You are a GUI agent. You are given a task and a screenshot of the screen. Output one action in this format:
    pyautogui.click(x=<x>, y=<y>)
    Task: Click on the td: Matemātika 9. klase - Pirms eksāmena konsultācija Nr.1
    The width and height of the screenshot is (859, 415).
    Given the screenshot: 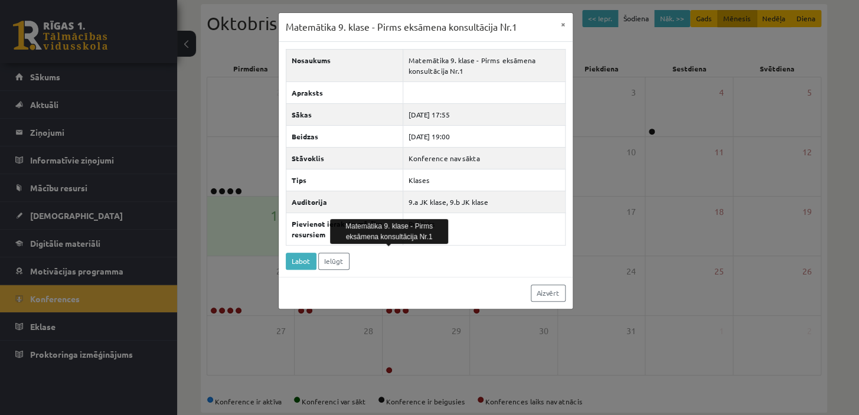 What is the action you would take?
    pyautogui.click(x=484, y=65)
    